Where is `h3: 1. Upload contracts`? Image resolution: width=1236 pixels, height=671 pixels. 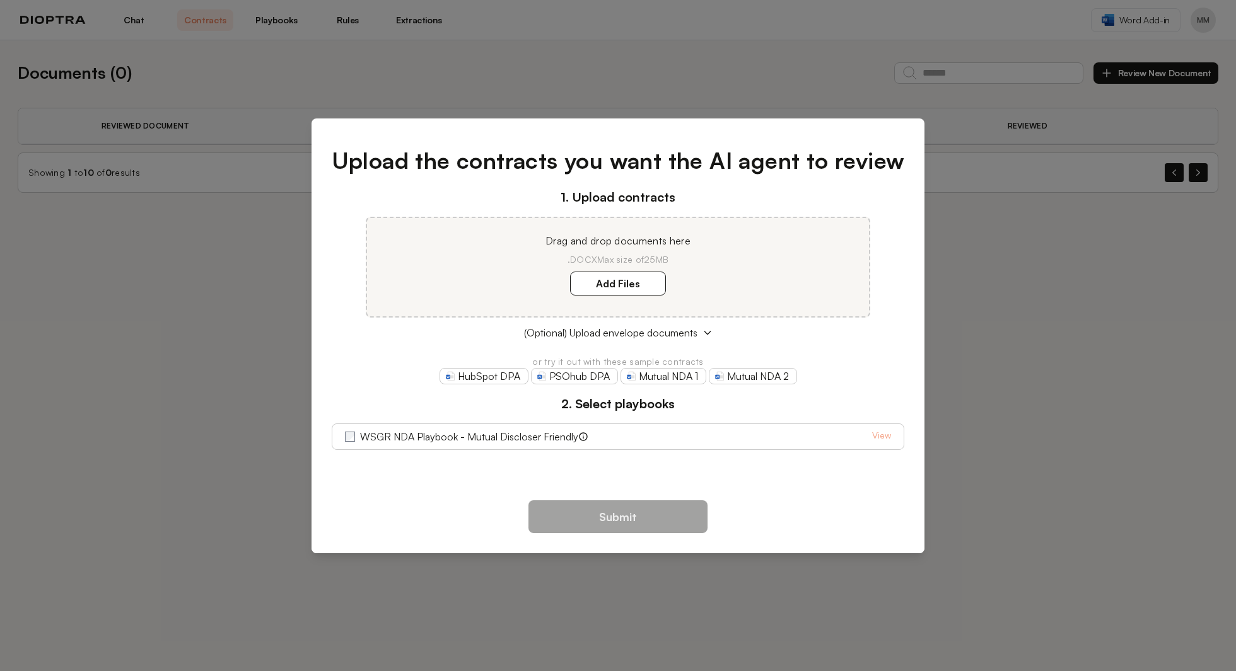 h3: 1. Upload contracts is located at coordinates (618, 197).